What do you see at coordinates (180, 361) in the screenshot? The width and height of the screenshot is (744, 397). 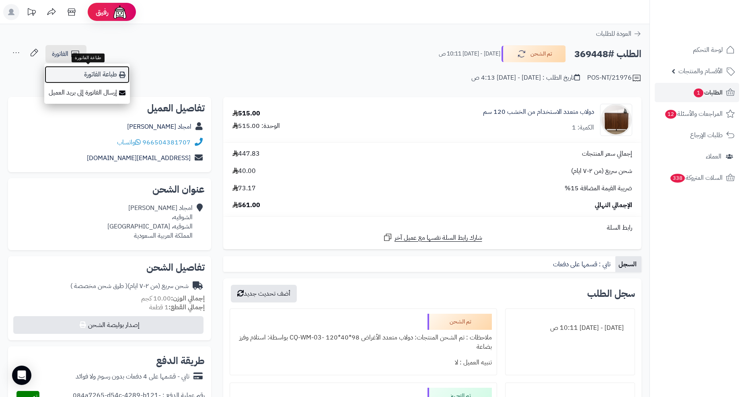 I see `h2: طريقة الدفع` at bounding box center [180, 361].